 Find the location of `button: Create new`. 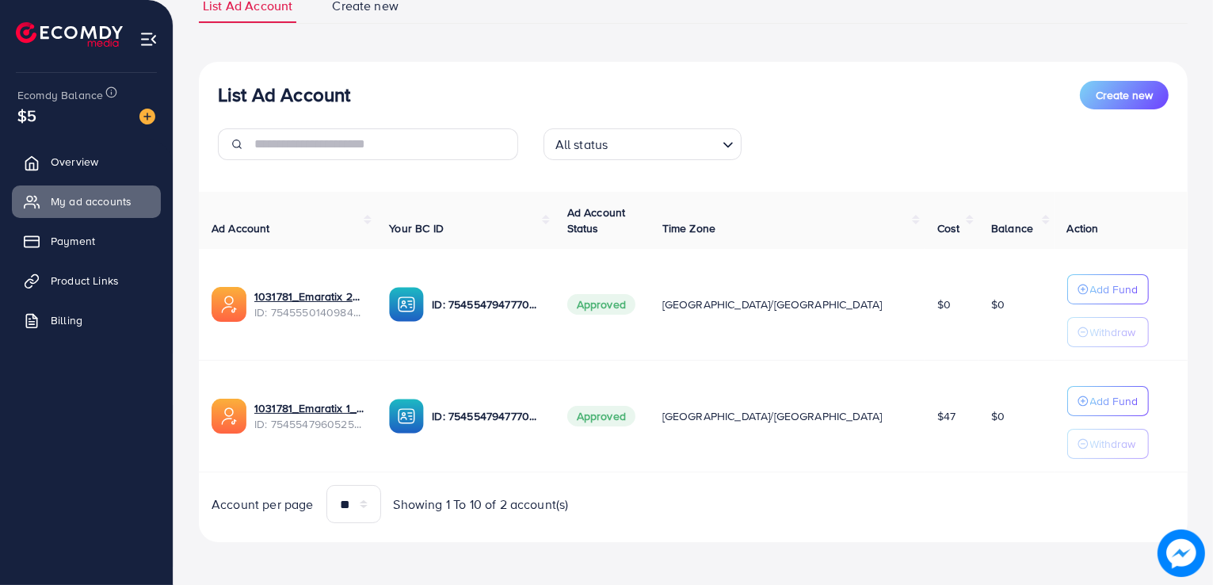

button: Create new is located at coordinates (1125, 95).